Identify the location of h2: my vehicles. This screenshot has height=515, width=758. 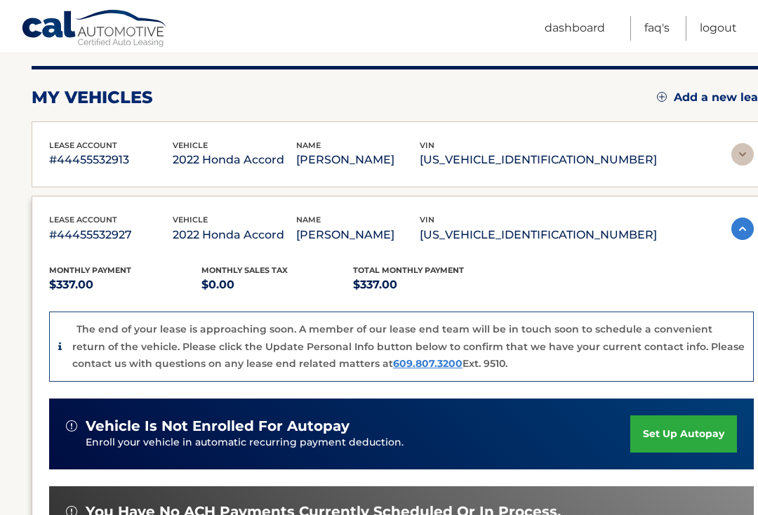
(92, 98).